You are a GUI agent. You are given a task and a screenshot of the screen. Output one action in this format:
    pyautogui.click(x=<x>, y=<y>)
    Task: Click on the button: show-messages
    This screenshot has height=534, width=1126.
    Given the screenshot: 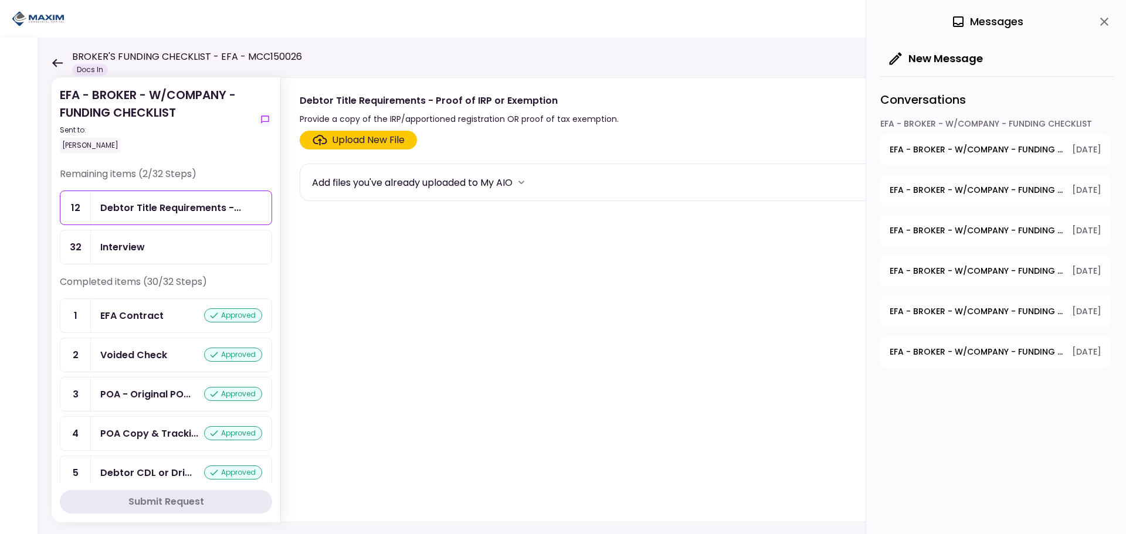 What is the action you would take?
    pyautogui.click(x=265, y=120)
    